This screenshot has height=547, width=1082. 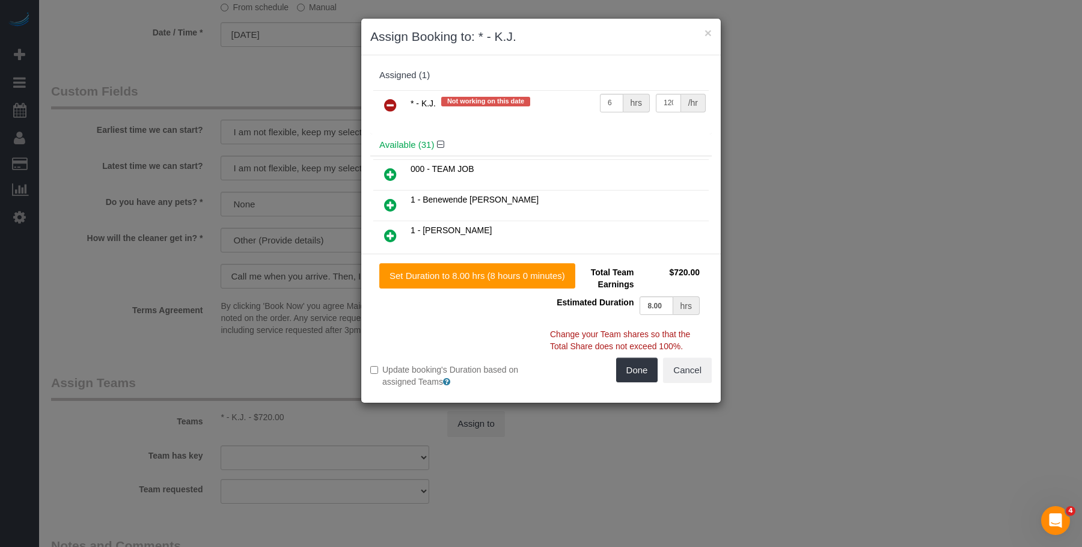 I want to click on button: Cancel, so click(x=687, y=370).